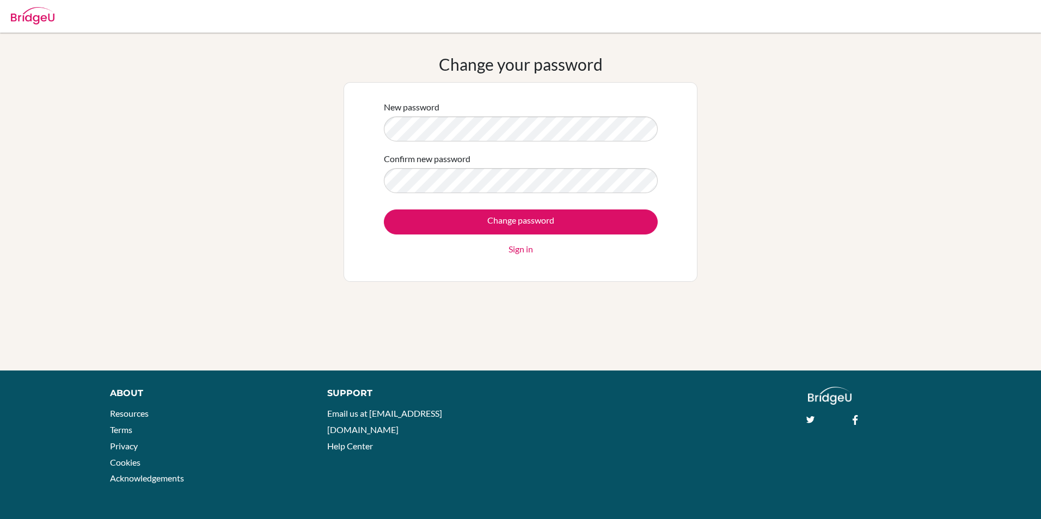 The width and height of the screenshot is (1041, 519). What do you see at coordinates (206, 394) in the screenshot?
I see `div: About` at bounding box center [206, 394].